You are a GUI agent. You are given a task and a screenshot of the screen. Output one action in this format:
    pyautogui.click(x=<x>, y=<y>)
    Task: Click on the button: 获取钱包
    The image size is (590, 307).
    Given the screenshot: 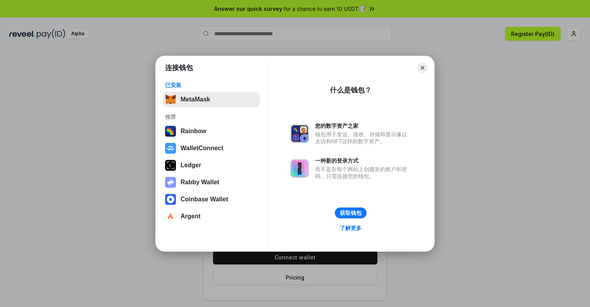 What is the action you would take?
    pyautogui.click(x=351, y=213)
    